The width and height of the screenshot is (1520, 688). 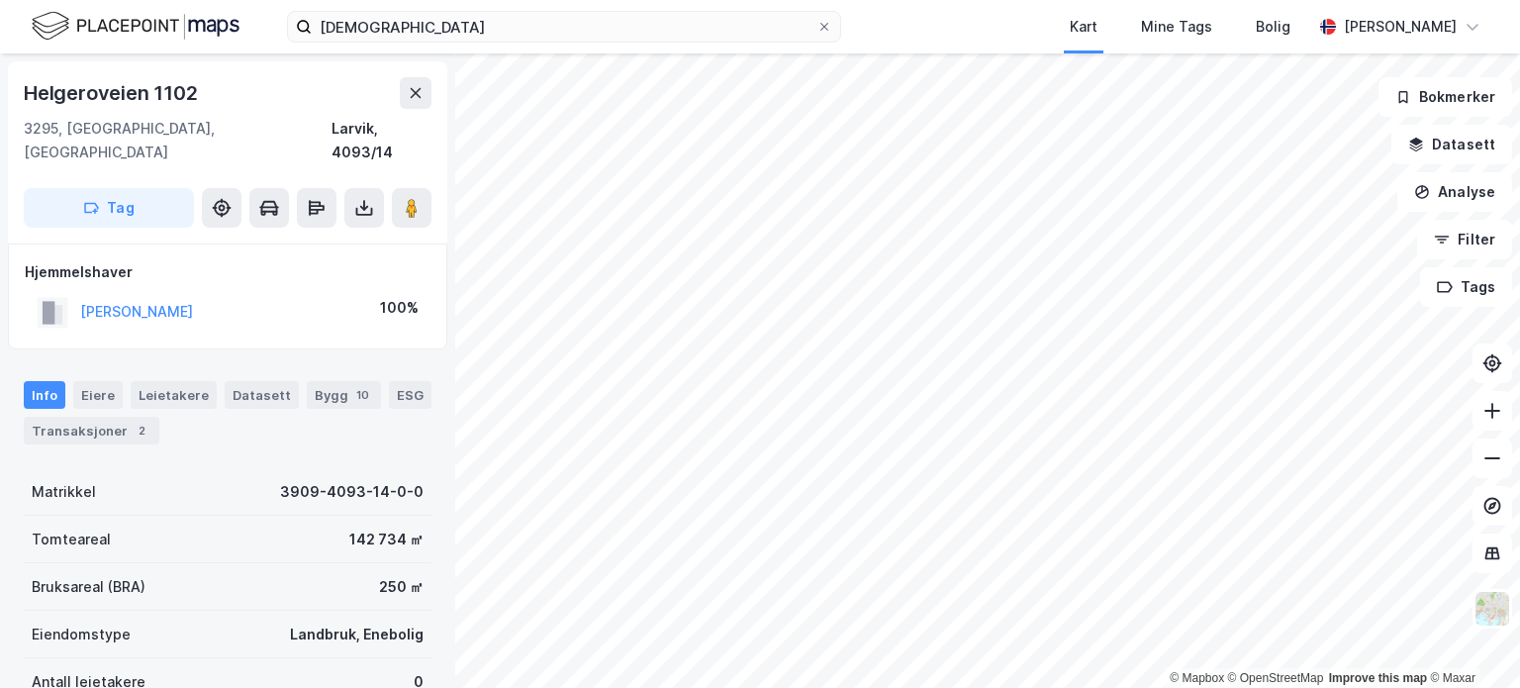 I want to click on div: 250 ㎡, so click(x=401, y=587).